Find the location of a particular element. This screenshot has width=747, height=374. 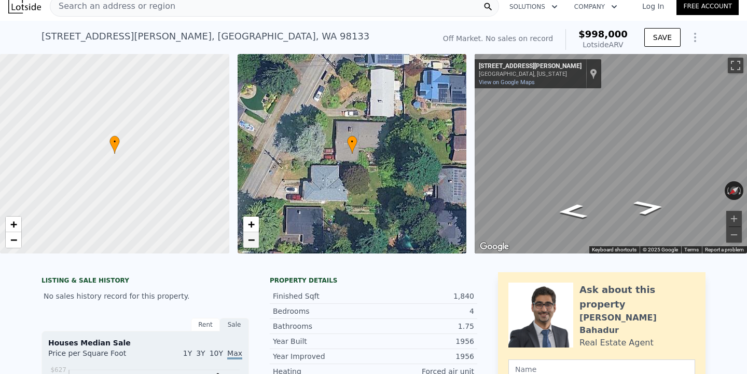

a: View on Google Maps is located at coordinates (507, 82).